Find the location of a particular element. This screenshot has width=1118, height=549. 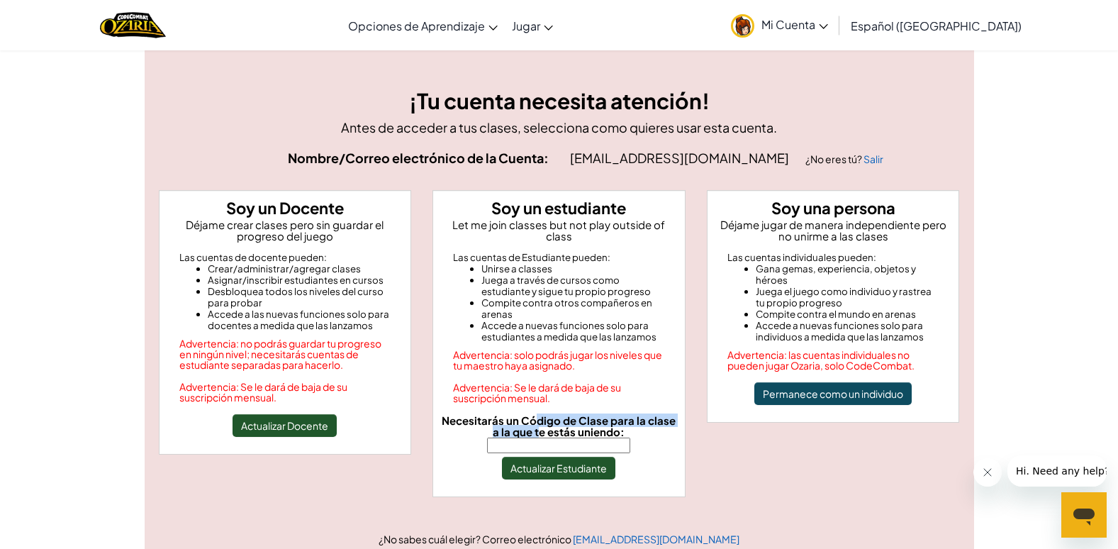

span: ¿No sabes cuál elegir? Correo electrónico is located at coordinates (476, 539).